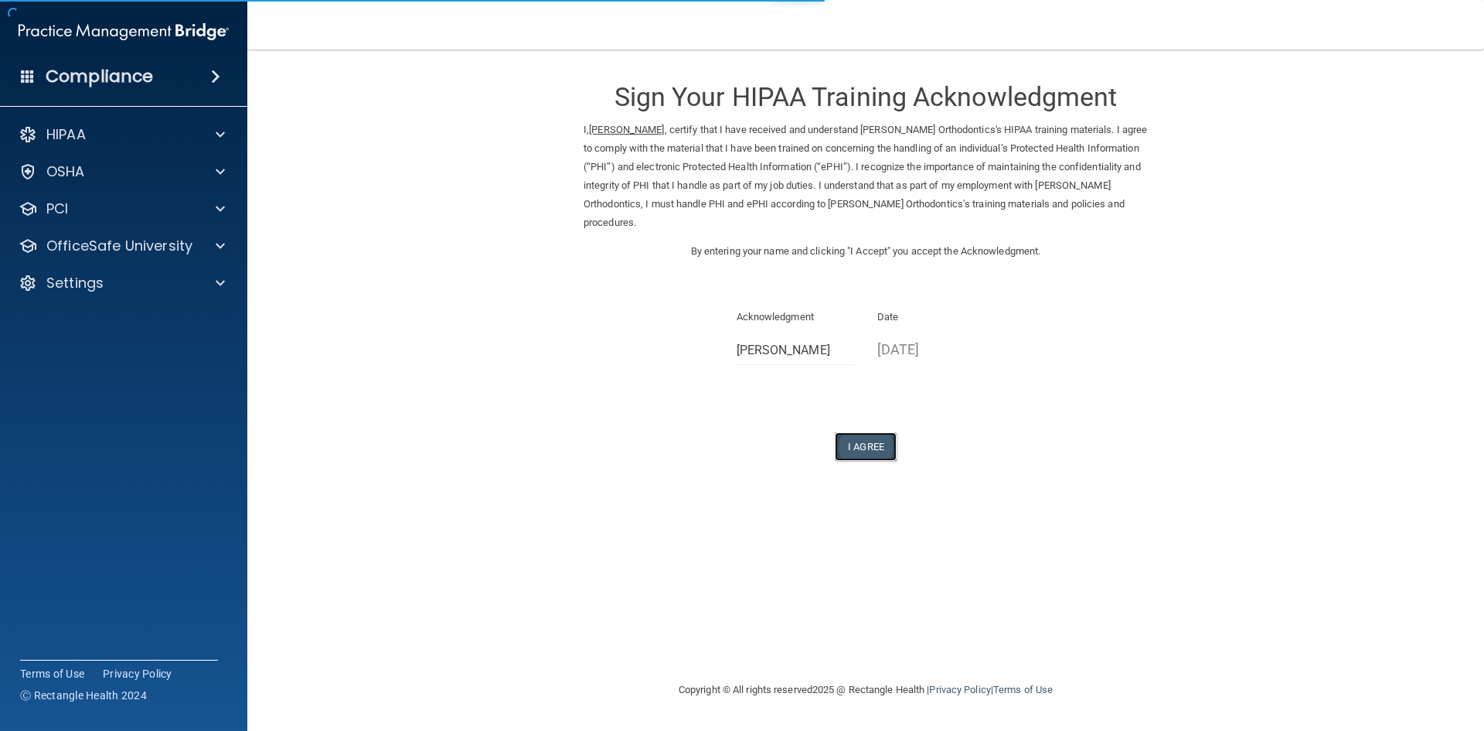 Image resolution: width=1484 pixels, height=731 pixels. What do you see at coordinates (936, 317) in the screenshot?
I see `p: Date` at bounding box center [936, 317].